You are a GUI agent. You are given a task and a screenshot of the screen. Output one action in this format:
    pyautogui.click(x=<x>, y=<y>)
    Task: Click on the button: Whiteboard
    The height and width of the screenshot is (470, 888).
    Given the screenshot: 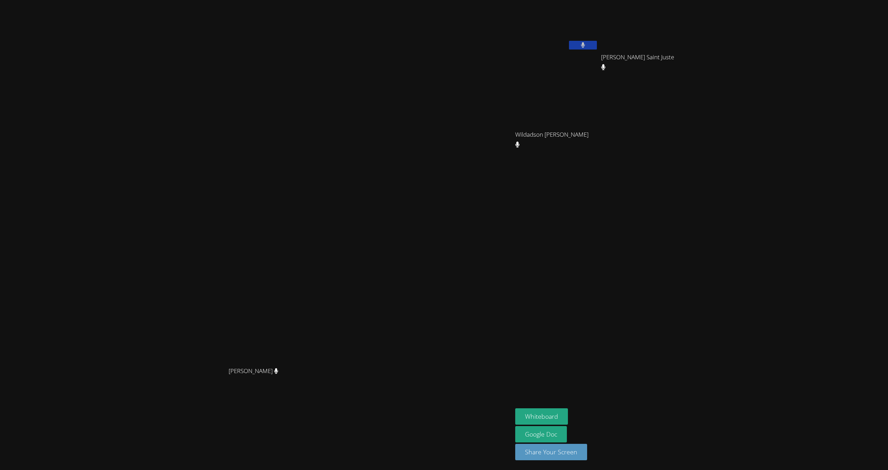 What is the action you would take?
    pyautogui.click(x=541, y=417)
    